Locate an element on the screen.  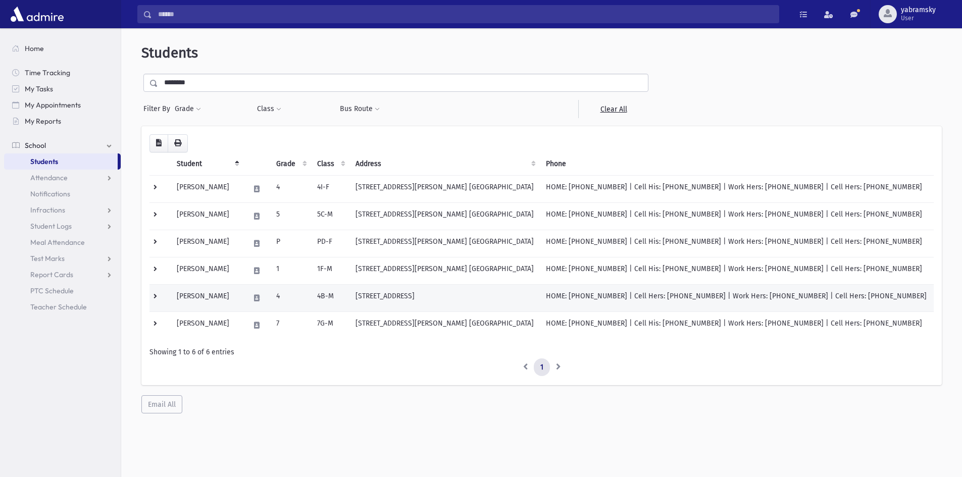
span: Time Tracking is located at coordinates (47, 73).